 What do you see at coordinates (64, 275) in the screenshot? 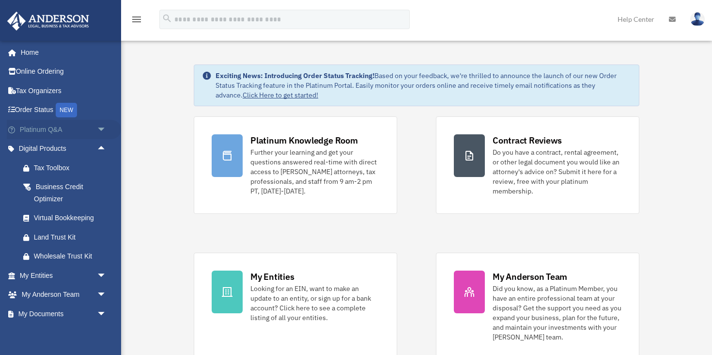
I see `a: My Entitiesarrow_drop_down` at bounding box center [64, 275].